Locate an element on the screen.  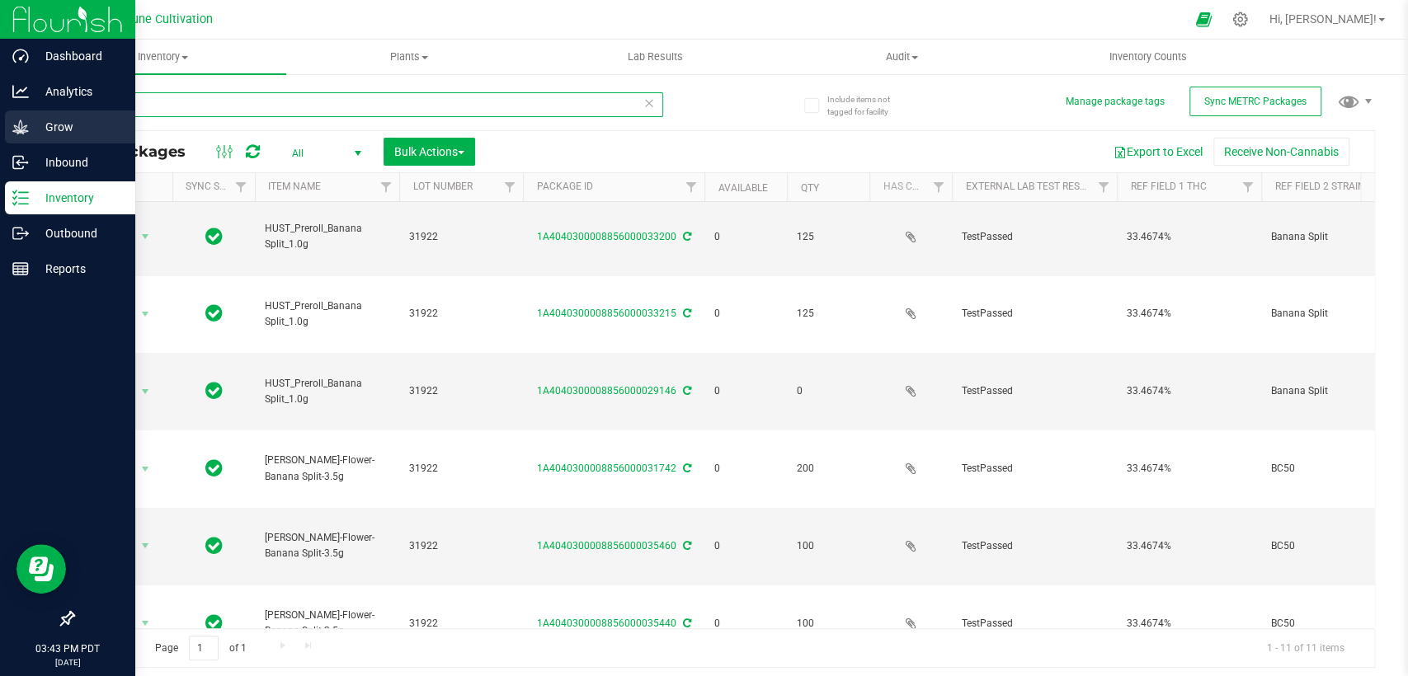
p: Inbound is located at coordinates (78, 163).